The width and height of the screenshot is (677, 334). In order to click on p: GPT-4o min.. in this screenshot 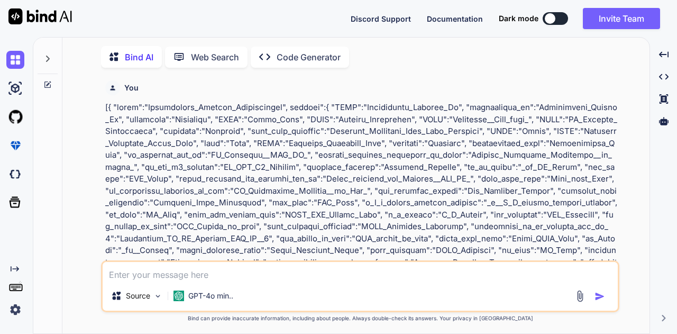, I will do `click(211, 296)`.